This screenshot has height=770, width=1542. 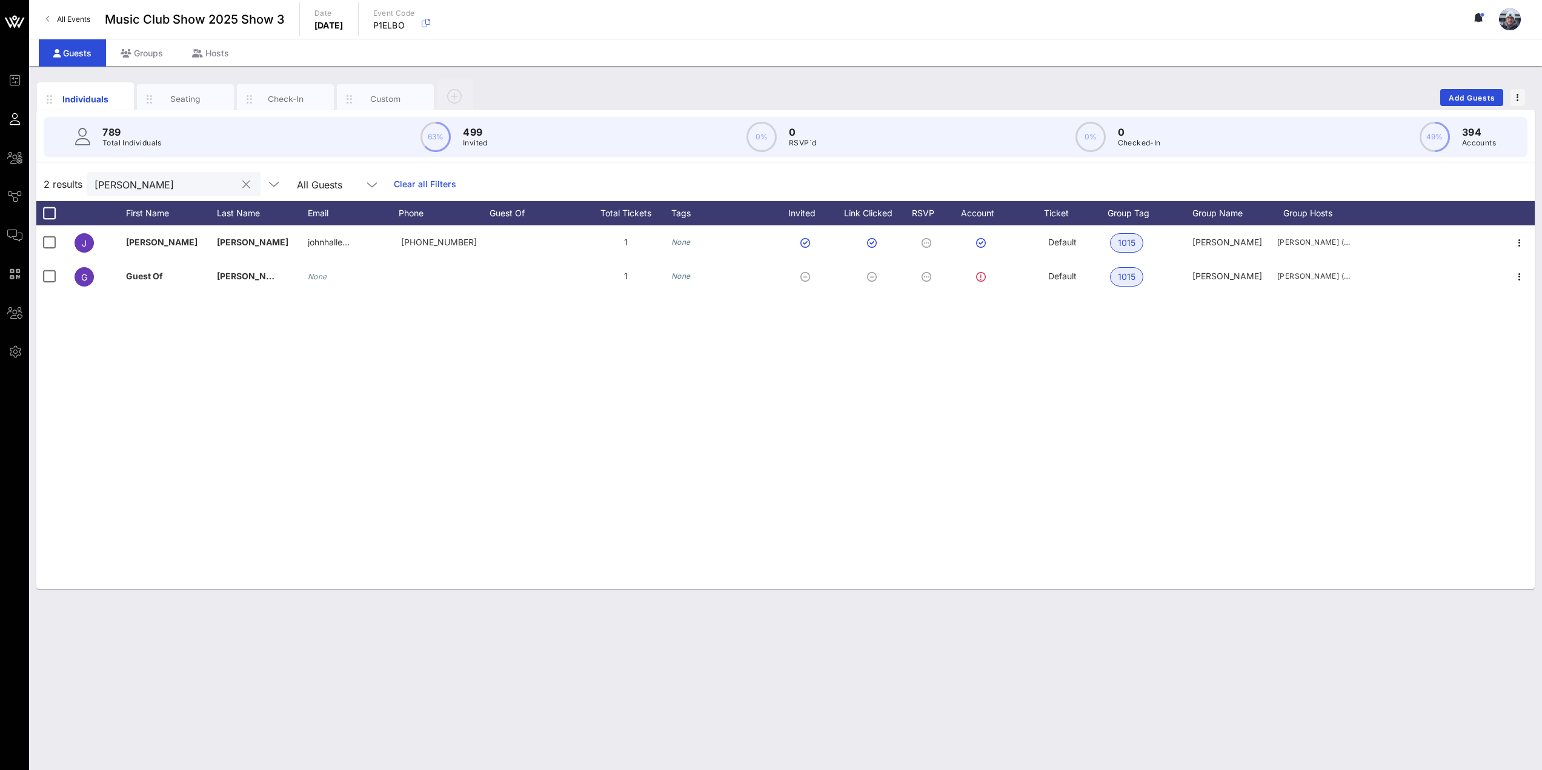 What do you see at coordinates (142, 53) in the screenshot?
I see `div: Groups` at bounding box center [142, 53].